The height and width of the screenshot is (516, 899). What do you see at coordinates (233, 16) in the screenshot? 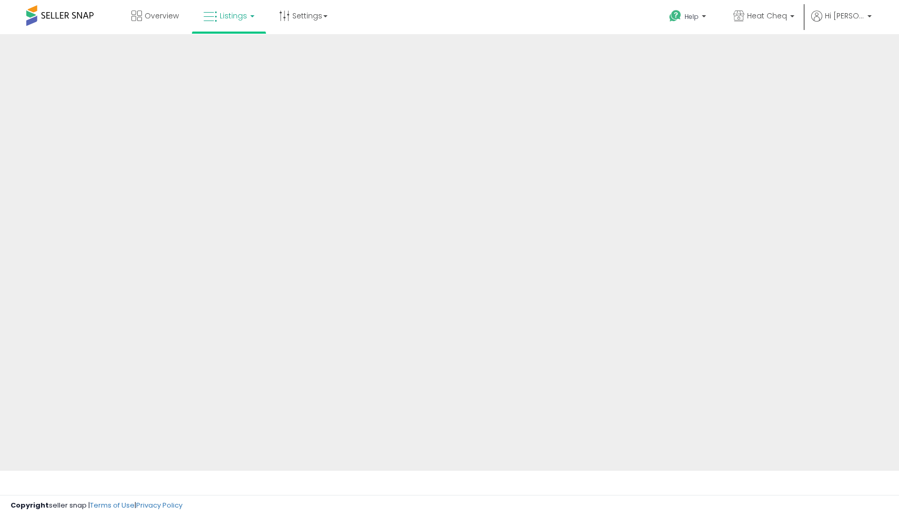
I see `span: Listings` at bounding box center [233, 16].